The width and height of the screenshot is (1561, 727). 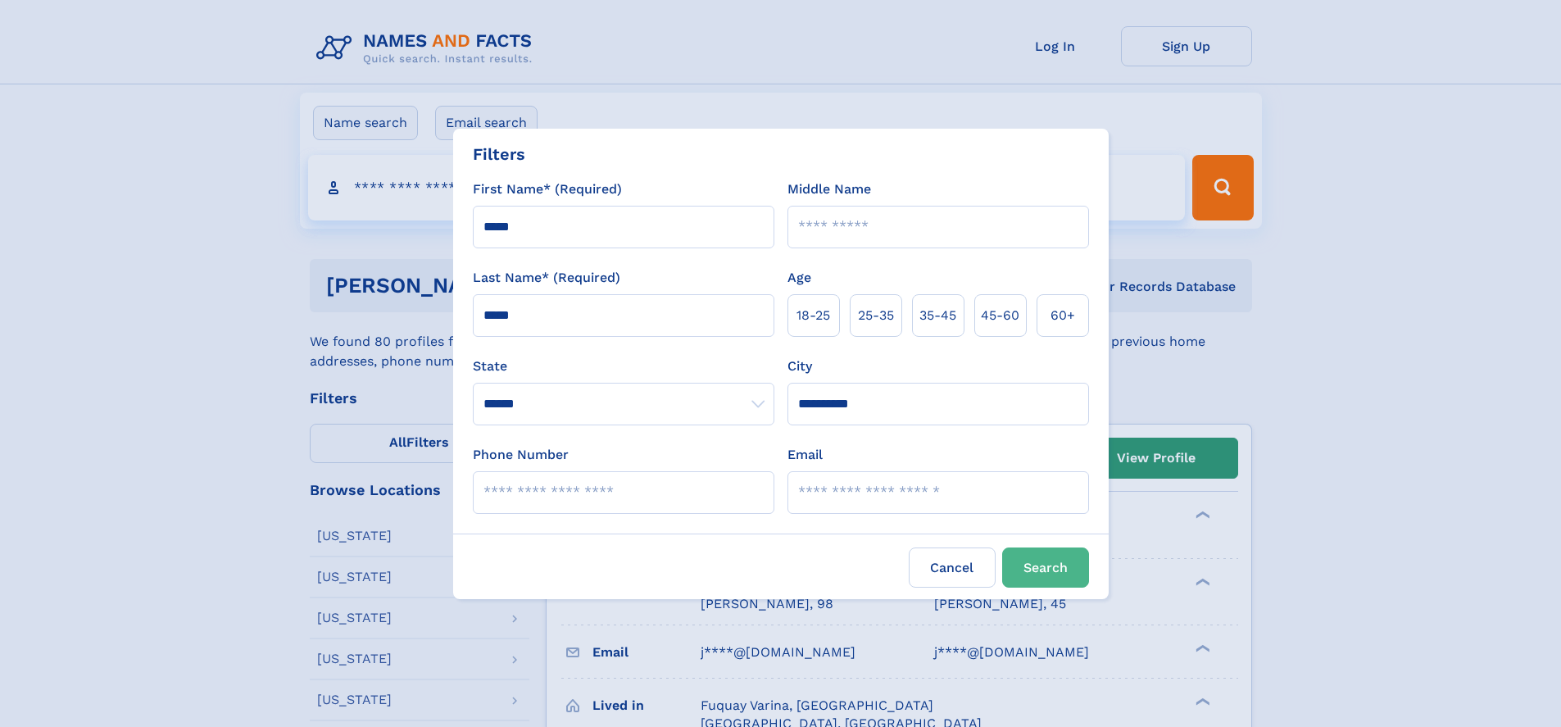 What do you see at coordinates (876, 315) in the screenshot?
I see `span: 25‑35` at bounding box center [876, 315].